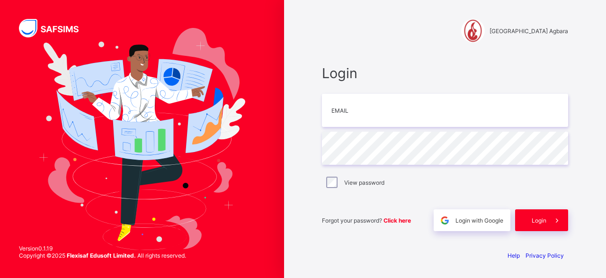 This screenshot has width=606, height=278. What do you see at coordinates (397, 220) in the screenshot?
I see `span: Click here` at bounding box center [397, 220].